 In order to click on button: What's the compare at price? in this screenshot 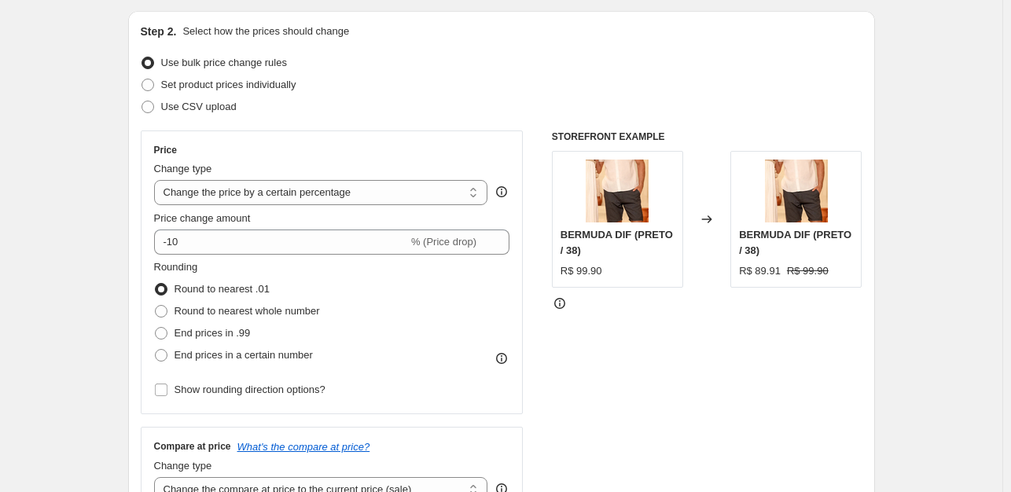, I will do `click(303, 446)`.